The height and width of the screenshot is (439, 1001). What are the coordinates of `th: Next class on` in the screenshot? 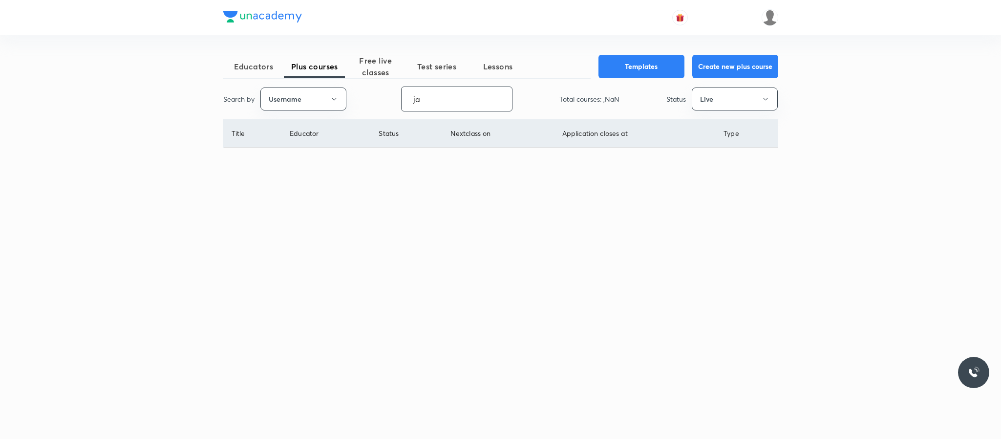 It's located at (498, 133).